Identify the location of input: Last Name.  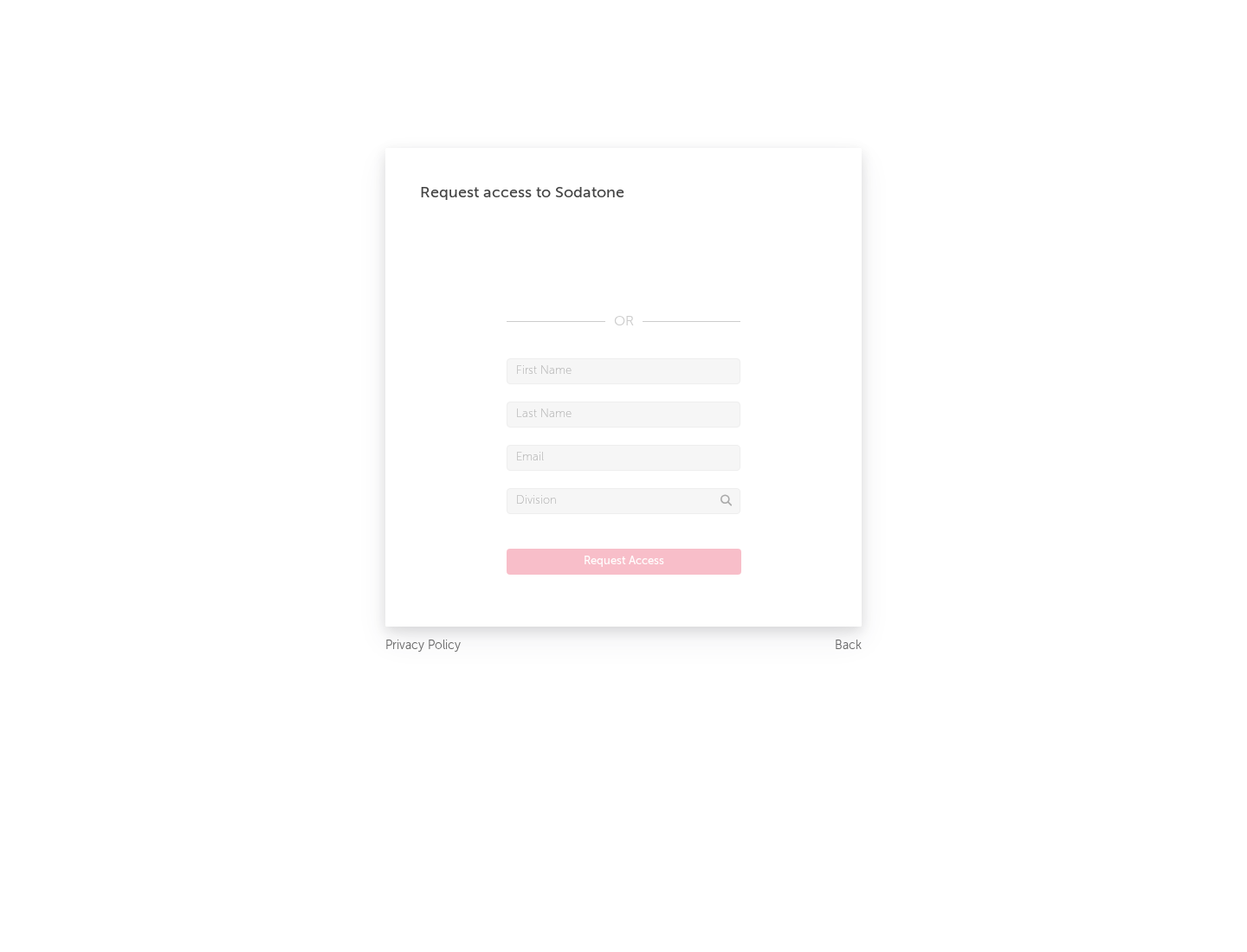
(624, 414).